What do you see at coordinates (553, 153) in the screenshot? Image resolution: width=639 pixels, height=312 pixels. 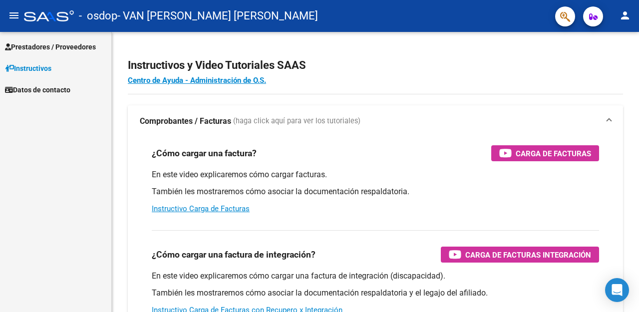 I see `span: Carga de Facturas` at bounding box center [553, 153].